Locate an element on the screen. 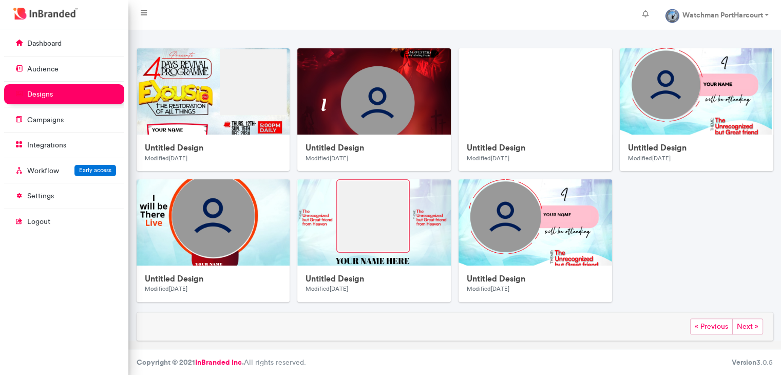  img: InBranded Logo is located at coordinates (45, 13).